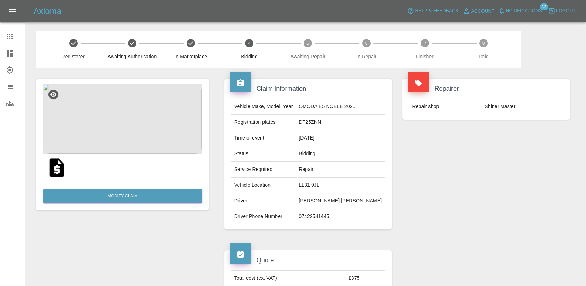 The width and height of the screenshot is (586, 286). What do you see at coordinates (522, 107) in the screenshot?
I see `td: Shine! Master` at bounding box center [522, 107].